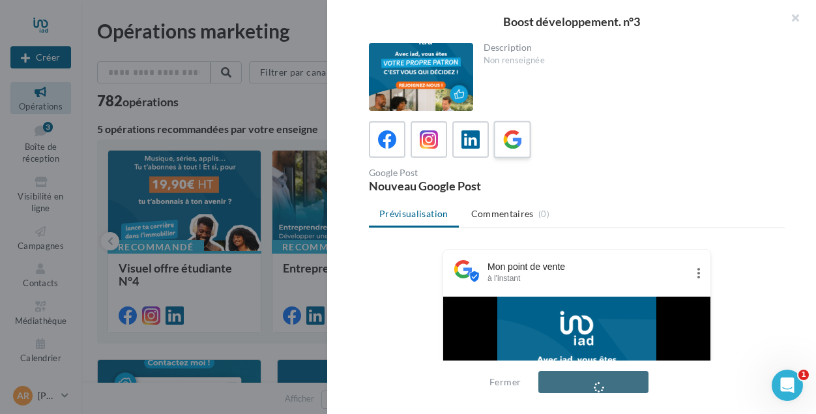 The height and width of the screenshot is (414, 816). I want to click on div: Mon point de vente, so click(587, 267).